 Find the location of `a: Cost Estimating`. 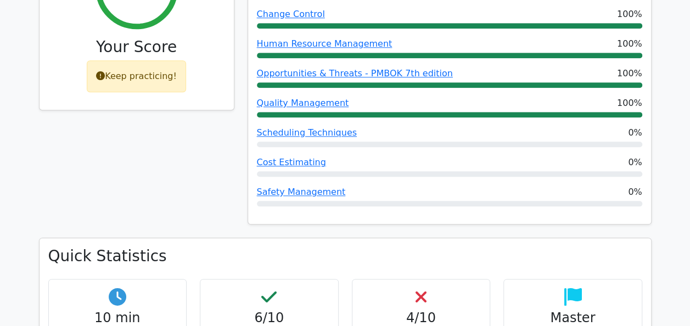

a: Cost Estimating is located at coordinates (291, 162).